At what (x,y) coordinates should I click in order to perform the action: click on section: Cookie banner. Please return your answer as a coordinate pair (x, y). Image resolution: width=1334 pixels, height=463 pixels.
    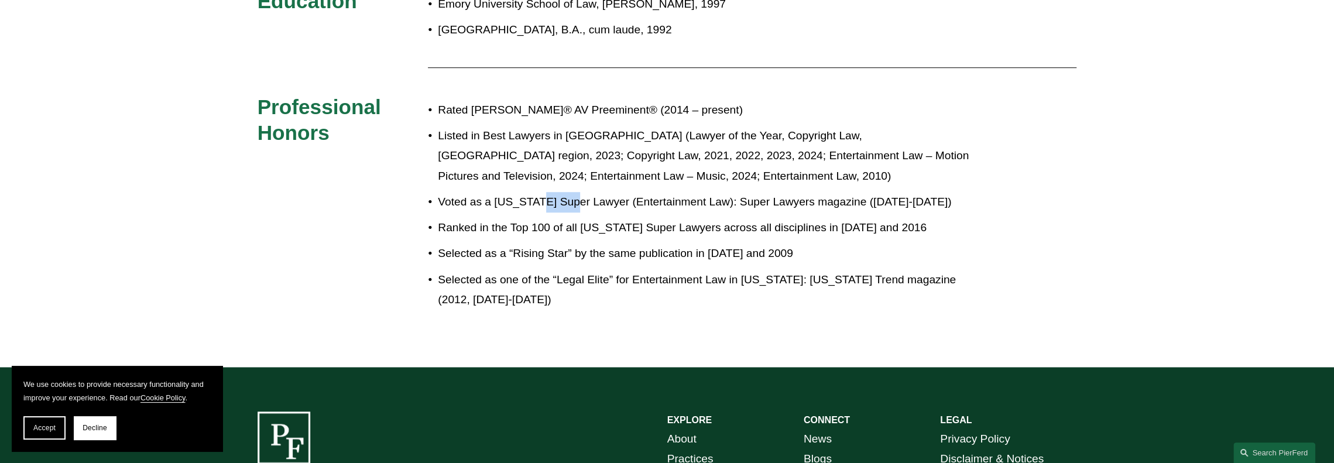
    Looking at the image, I should click on (117, 409).